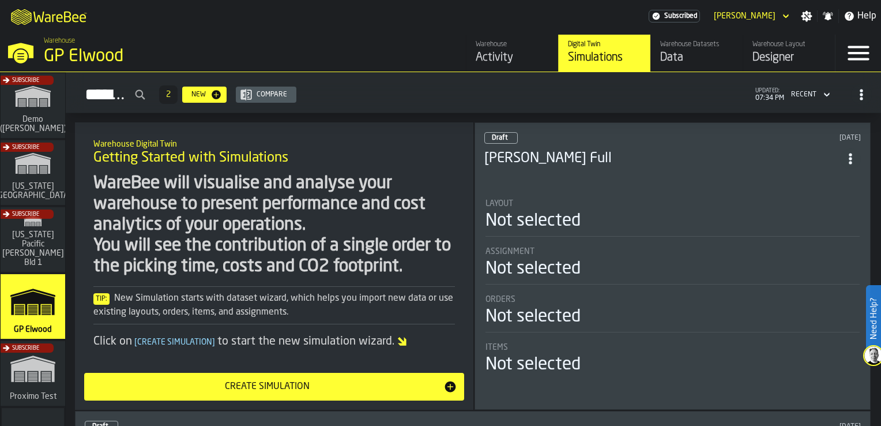 The image size is (881, 426). I want to click on span: 07:34 PM, so click(770, 98).